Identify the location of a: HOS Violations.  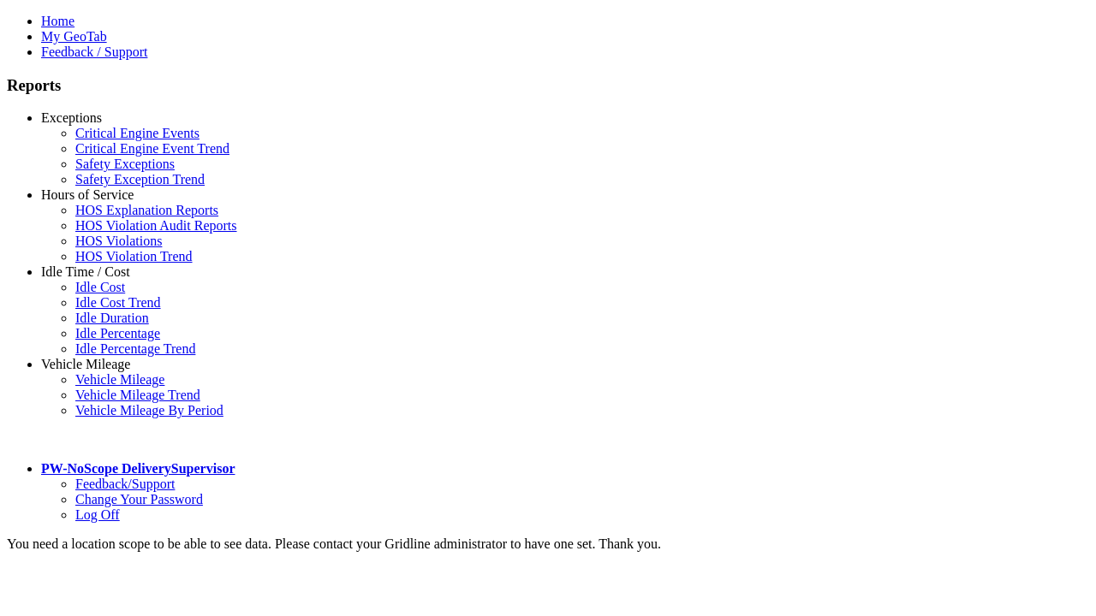
(118, 241).